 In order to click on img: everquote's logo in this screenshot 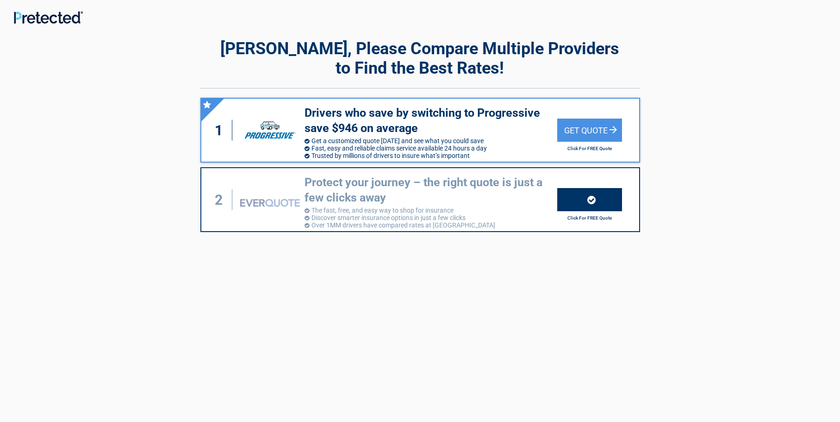, I will do `click(270, 202)`.